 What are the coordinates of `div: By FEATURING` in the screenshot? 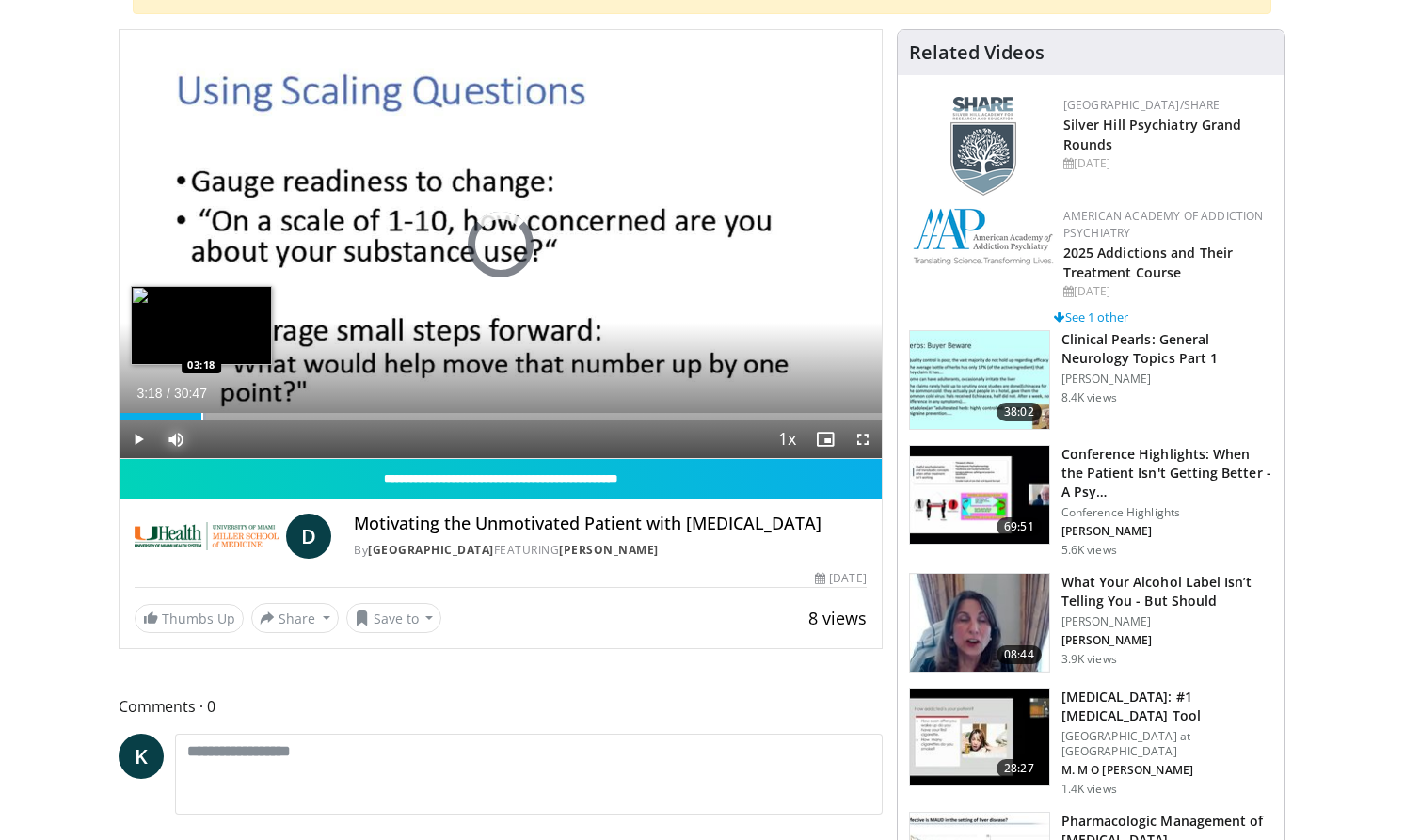 It's located at (610, 550).